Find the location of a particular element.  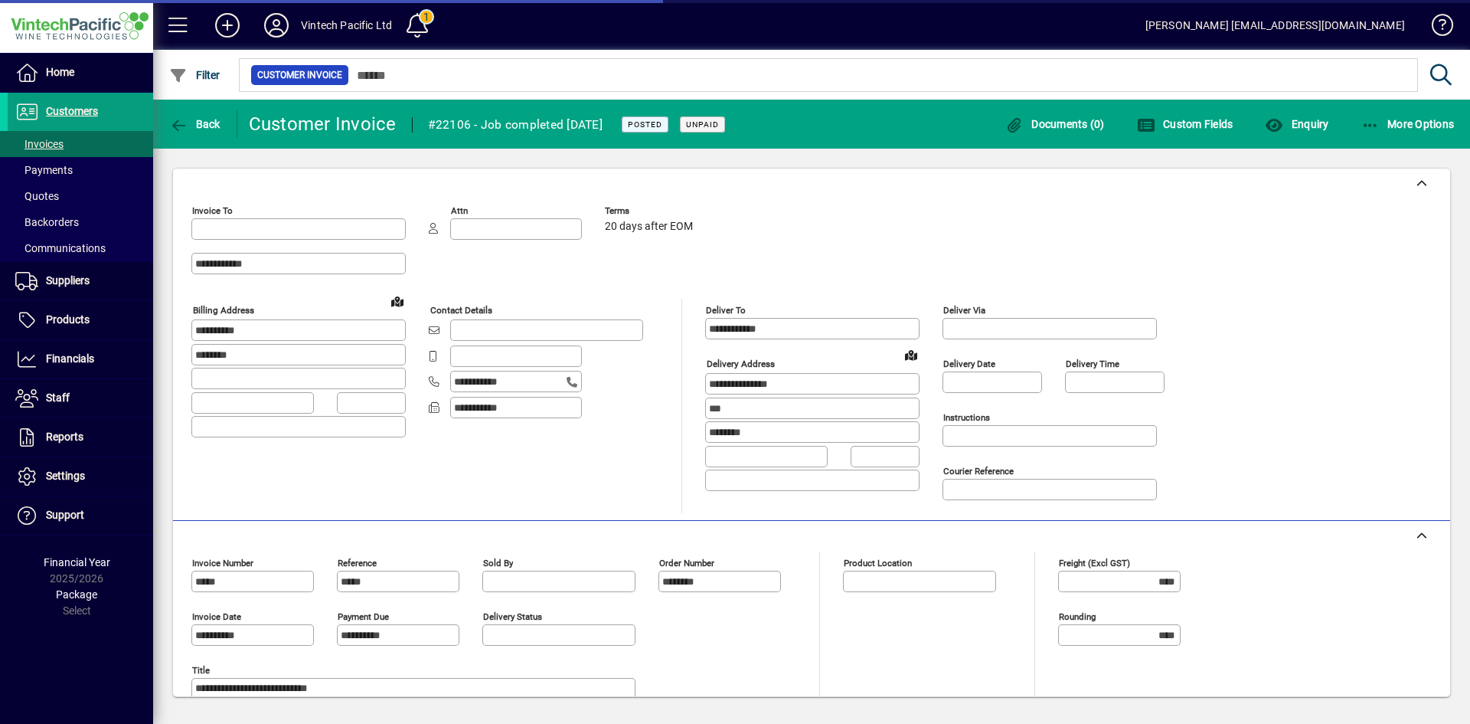

mat-label: Deliver To is located at coordinates (726, 310).